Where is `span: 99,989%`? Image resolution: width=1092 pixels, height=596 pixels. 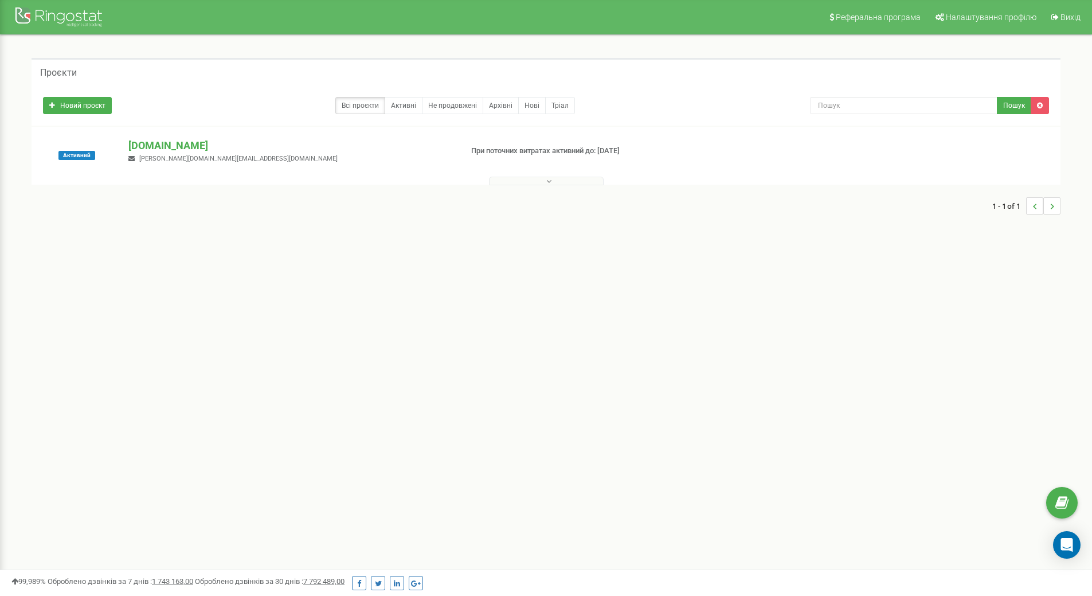 span: 99,989% is located at coordinates (29, 581).